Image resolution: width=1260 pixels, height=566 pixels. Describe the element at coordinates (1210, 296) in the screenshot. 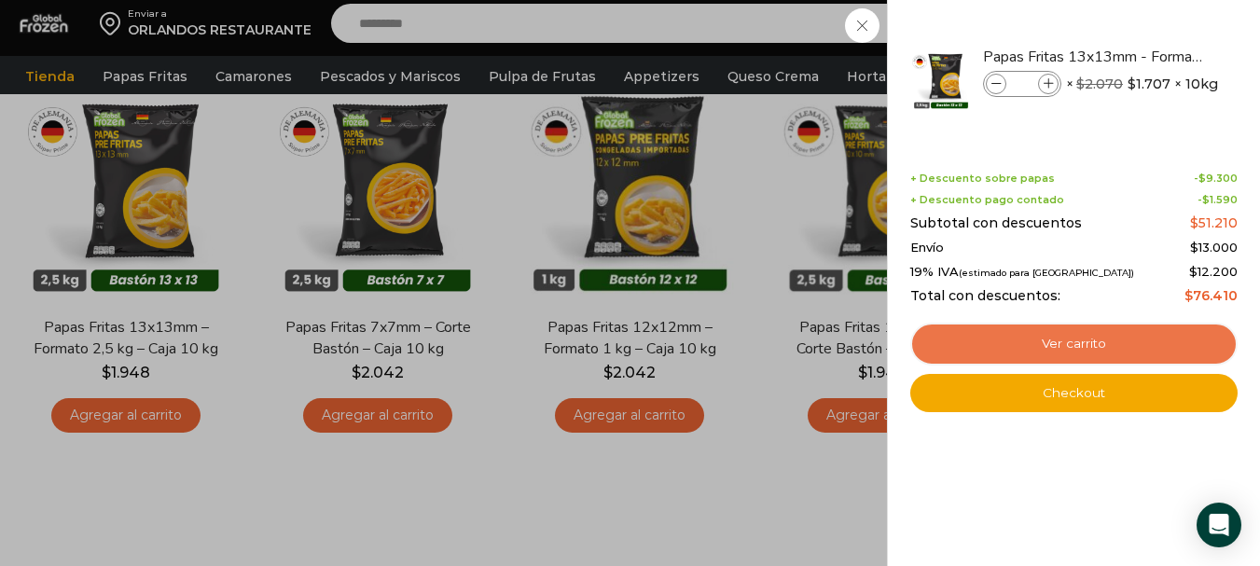

I see `bdi: 76.410` at that location.